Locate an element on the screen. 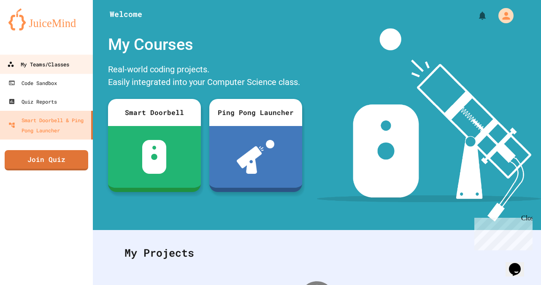 The height and width of the screenshot is (285, 541). img: logo-orange.svg is located at coordinates (46, 19).